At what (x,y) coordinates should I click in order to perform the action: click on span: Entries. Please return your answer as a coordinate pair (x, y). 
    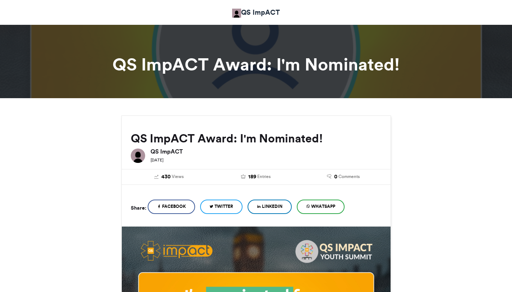
    Looking at the image, I should click on (264, 176).